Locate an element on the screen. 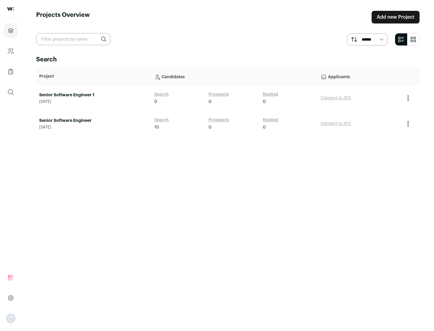  a: Projects is located at coordinates (11, 31).